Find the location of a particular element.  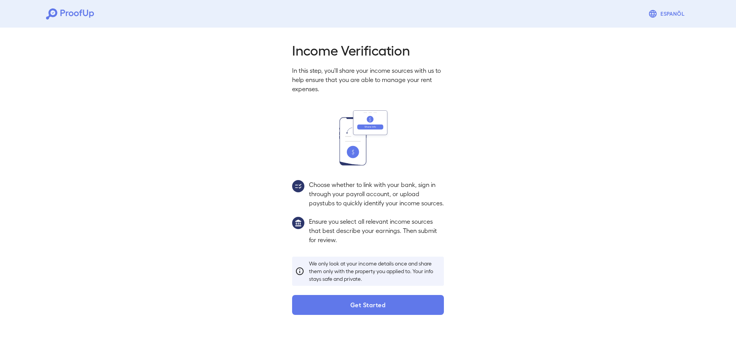

p: Ensure you select all relevant income sources that best describe your earnings. Then submit for r... is located at coordinates (376, 231).